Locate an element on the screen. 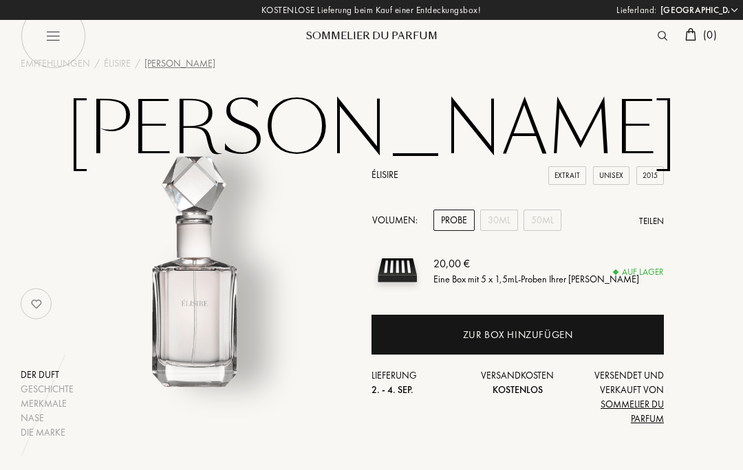  div: Teilen is located at coordinates (651, 221).